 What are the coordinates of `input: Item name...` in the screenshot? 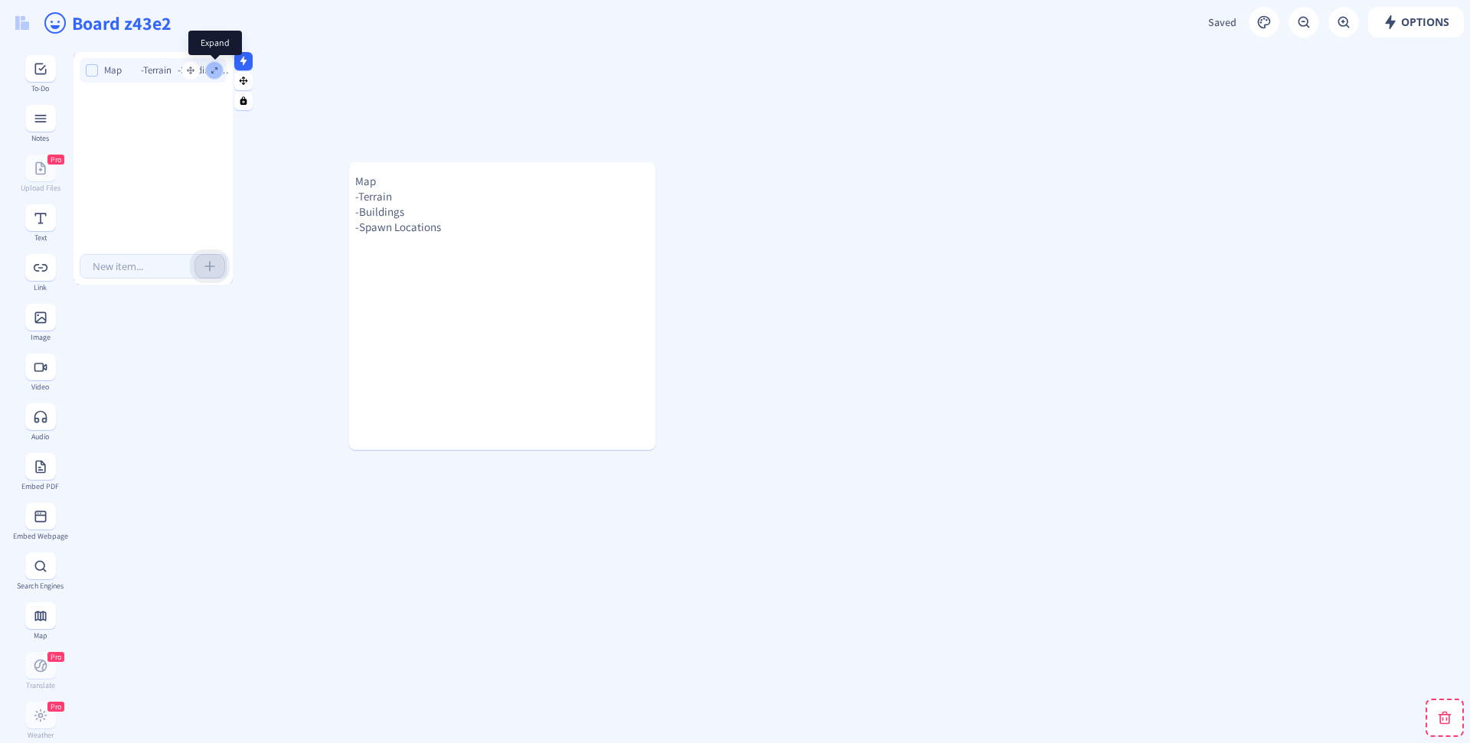 It's located at (167, 70).